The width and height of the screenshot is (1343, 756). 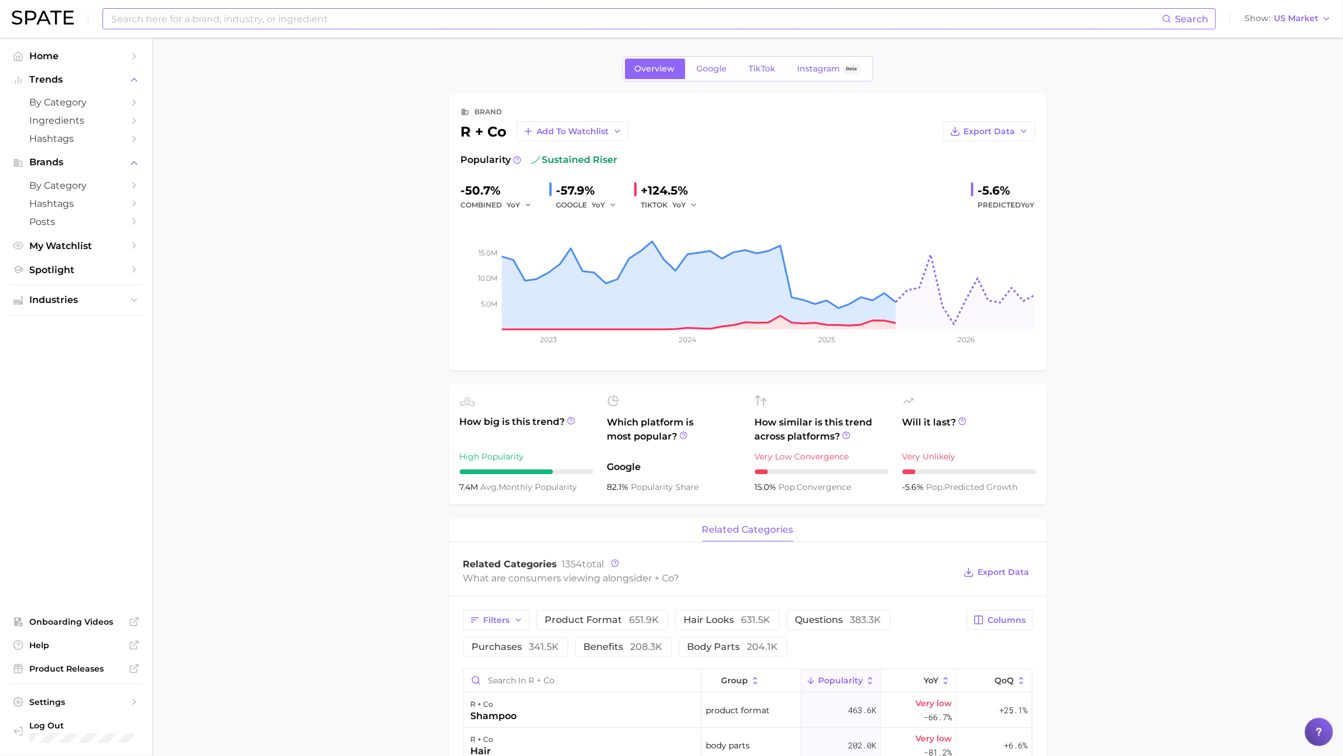 I want to click on button: Add to Watchlist, so click(x=572, y=131).